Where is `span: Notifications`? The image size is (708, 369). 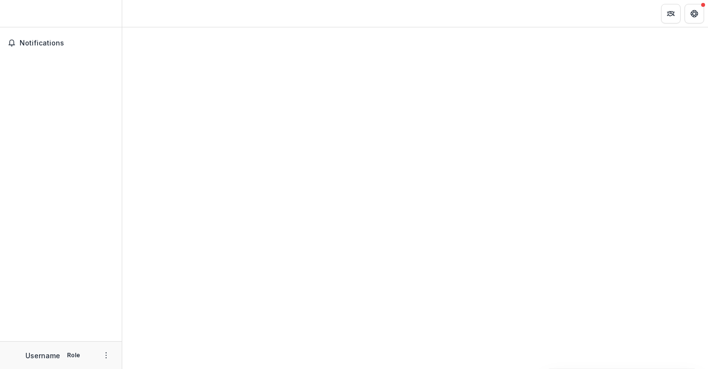 span: Notifications is located at coordinates (67, 43).